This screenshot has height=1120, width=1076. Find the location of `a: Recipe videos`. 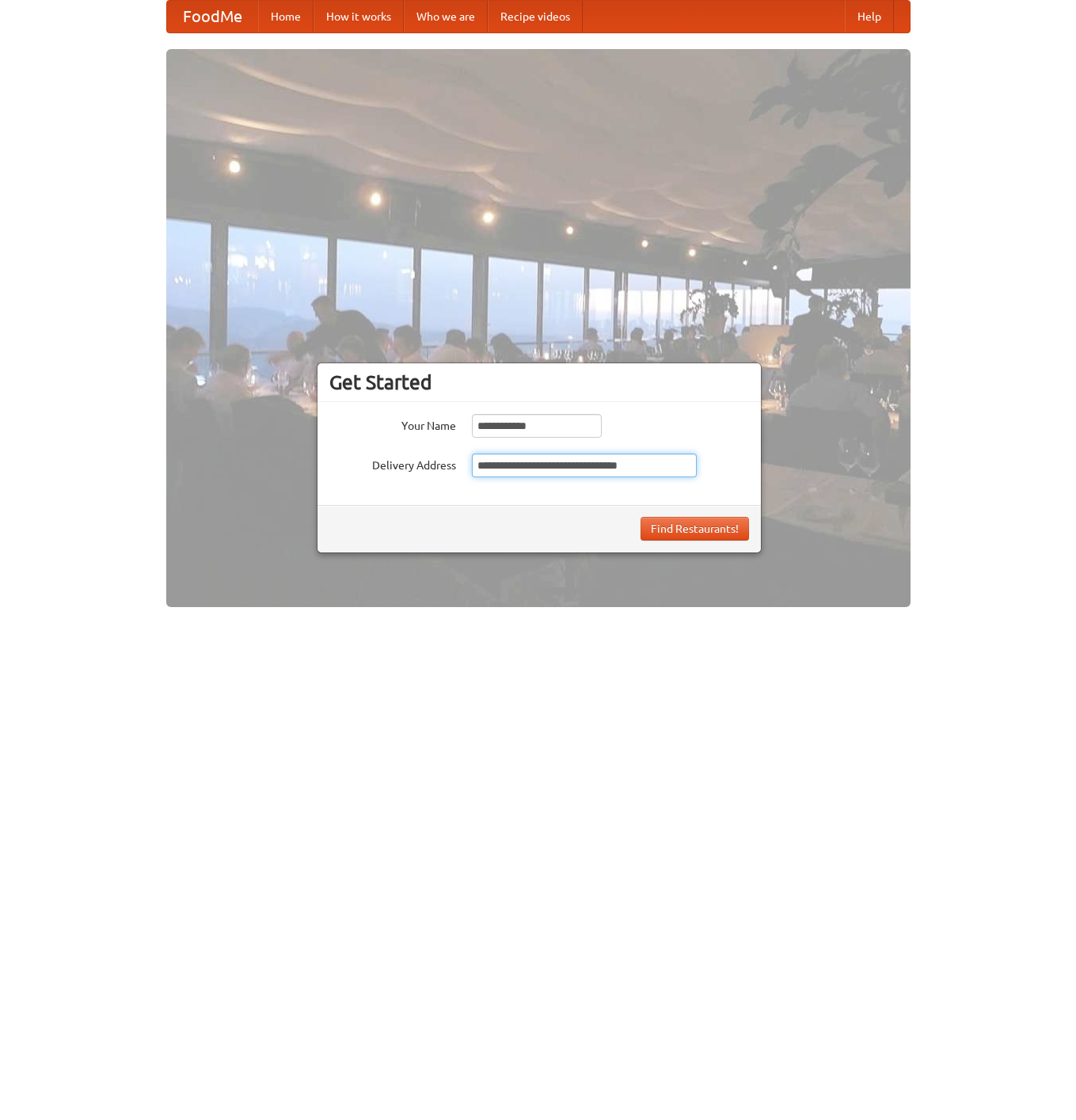

a: Recipe videos is located at coordinates (535, 16).